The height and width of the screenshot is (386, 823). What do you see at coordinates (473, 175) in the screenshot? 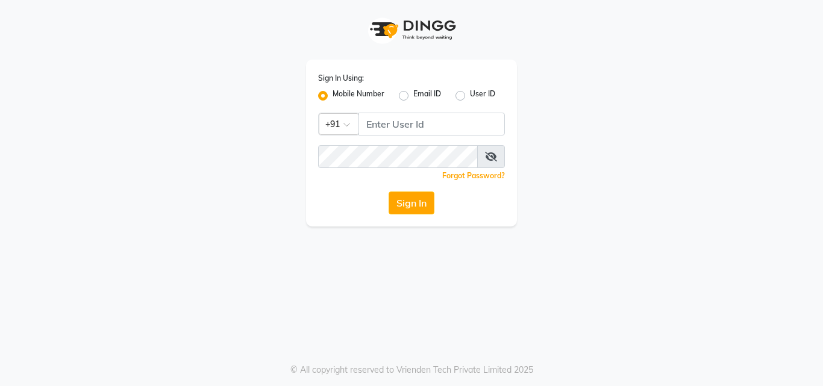
I see `a: Forgot Password?` at bounding box center [473, 175].